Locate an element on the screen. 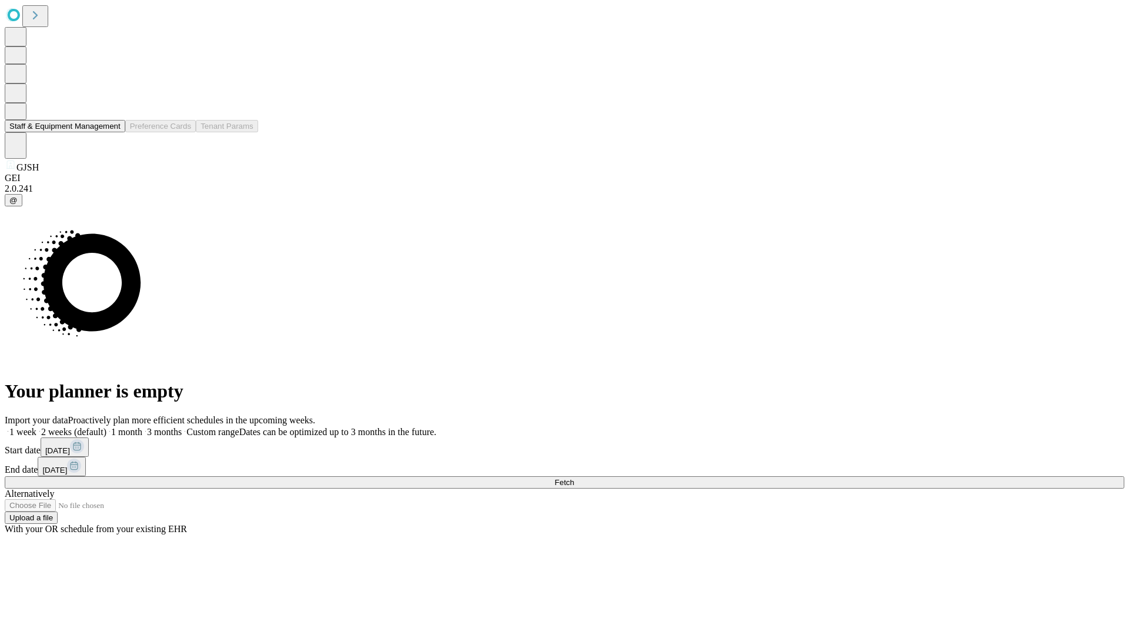  button: Fetch is located at coordinates (565, 482).